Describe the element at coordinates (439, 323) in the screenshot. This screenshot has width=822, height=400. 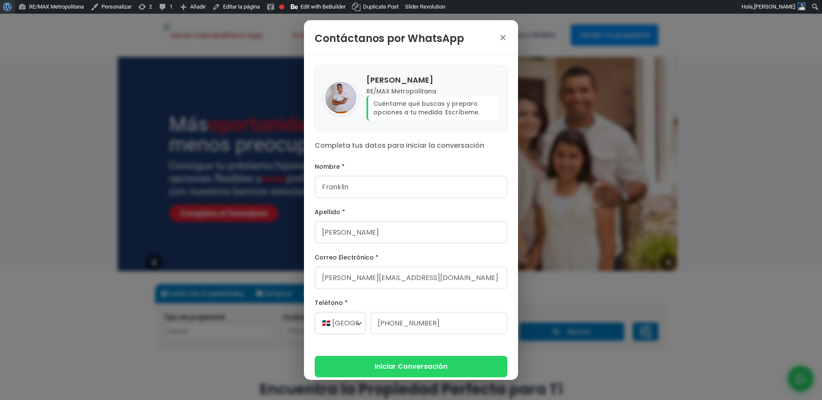
I see `input: 123-456-7890` at that location.